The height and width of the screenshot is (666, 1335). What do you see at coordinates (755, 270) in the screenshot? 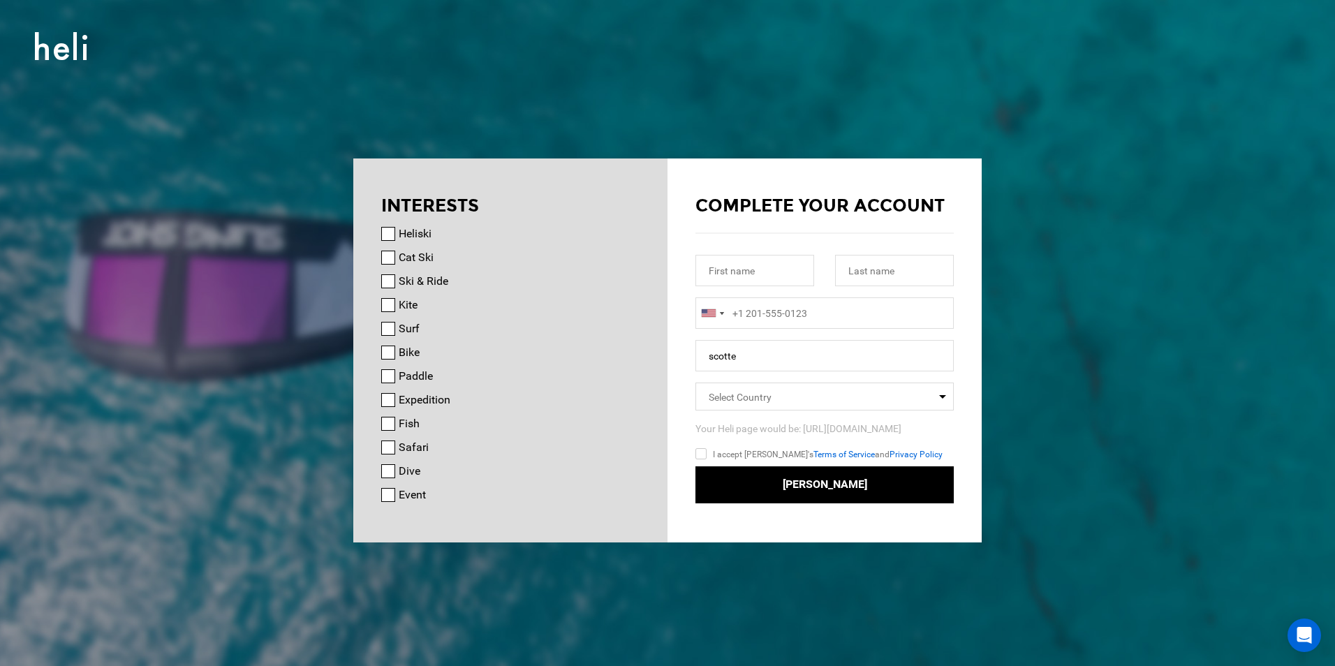
I see `input: First name` at bounding box center [755, 270].